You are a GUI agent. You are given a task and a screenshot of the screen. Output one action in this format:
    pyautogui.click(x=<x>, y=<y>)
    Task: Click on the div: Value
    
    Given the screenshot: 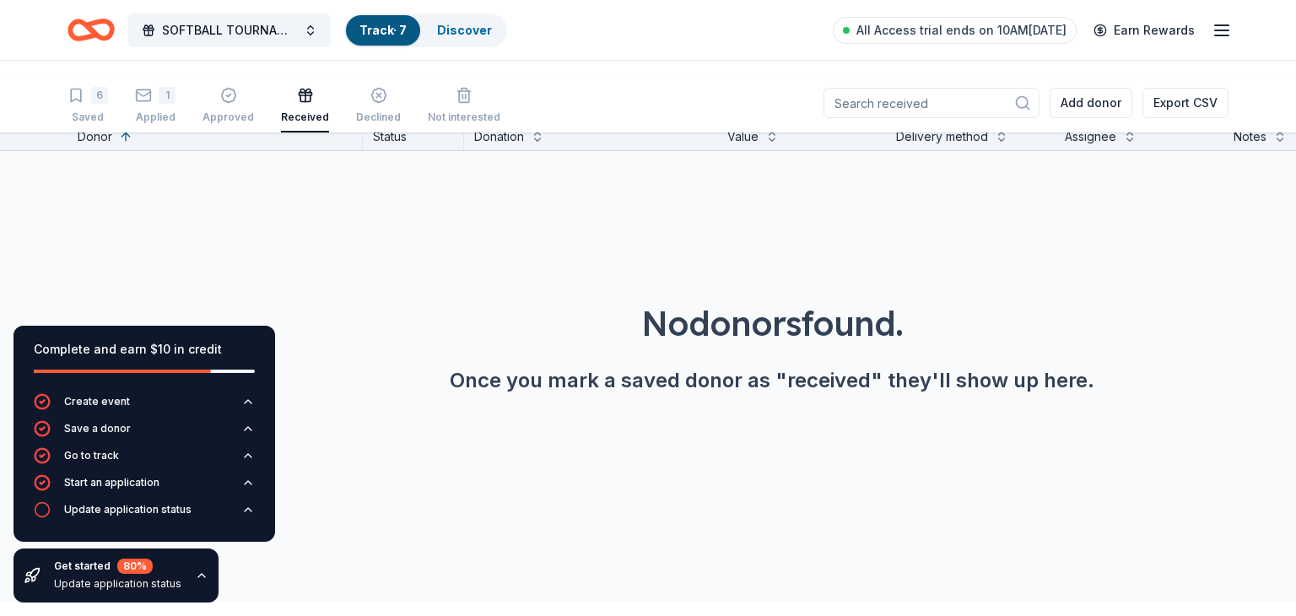 What is the action you would take?
    pyautogui.click(x=743, y=137)
    